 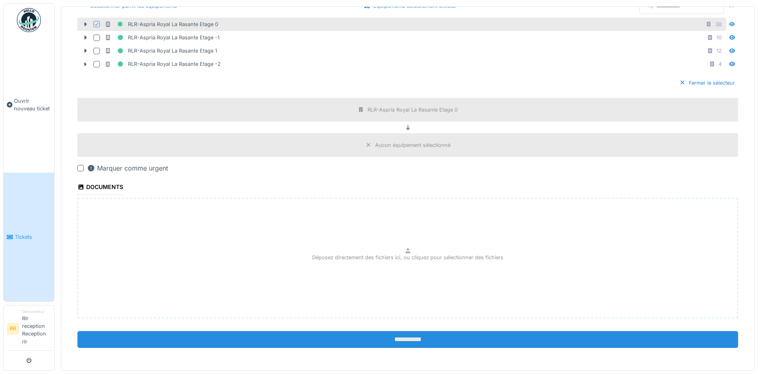 What do you see at coordinates (33, 237) in the screenshot?
I see `span: Tickets` at bounding box center [33, 237].